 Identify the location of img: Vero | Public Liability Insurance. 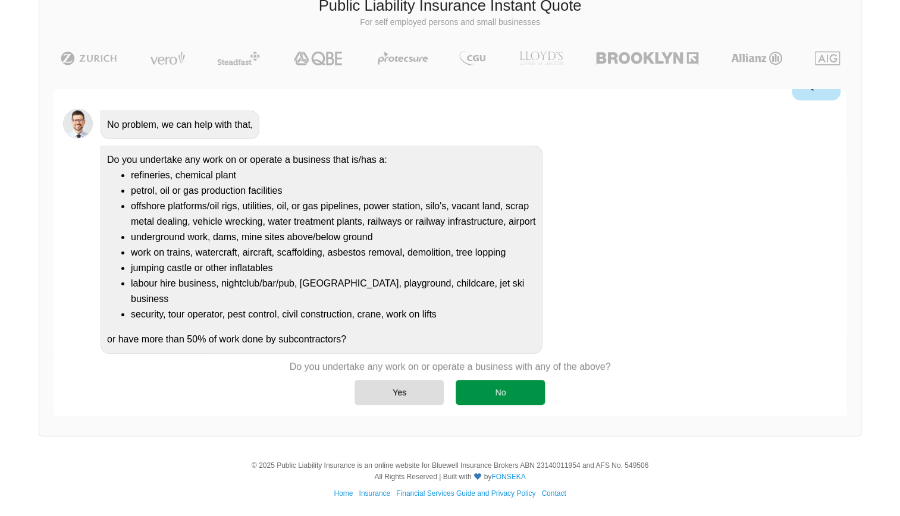
(167, 58).